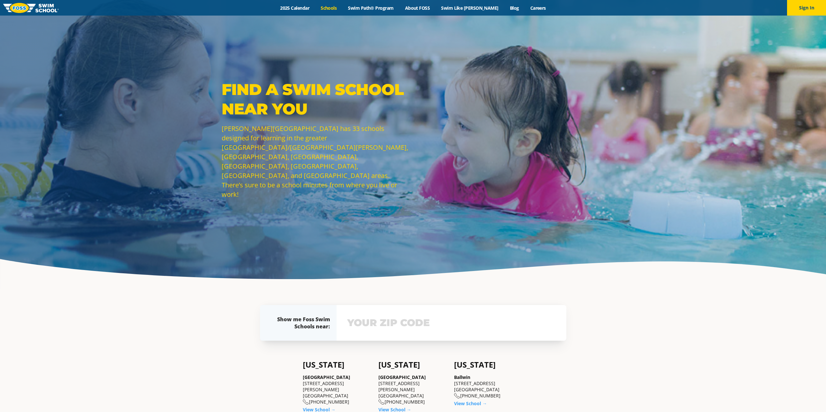 This screenshot has width=826, height=412. Describe the element at coordinates (371, 8) in the screenshot. I see `a: Swim Path® Program` at that location.